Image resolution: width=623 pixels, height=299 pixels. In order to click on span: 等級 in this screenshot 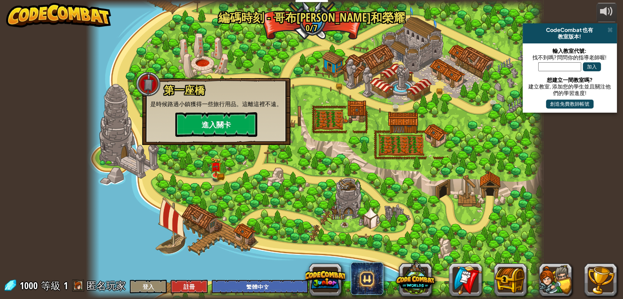, I will do `click(51, 286)`.